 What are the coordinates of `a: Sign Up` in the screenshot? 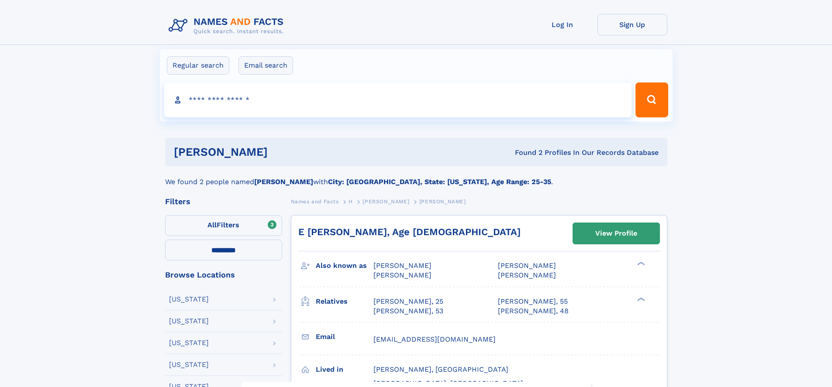 It's located at (632, 24).